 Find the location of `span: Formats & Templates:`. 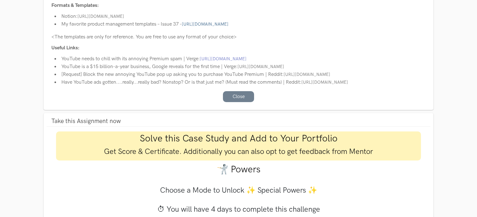

span: Formats & Templates: is located at coordinates (75, 5).